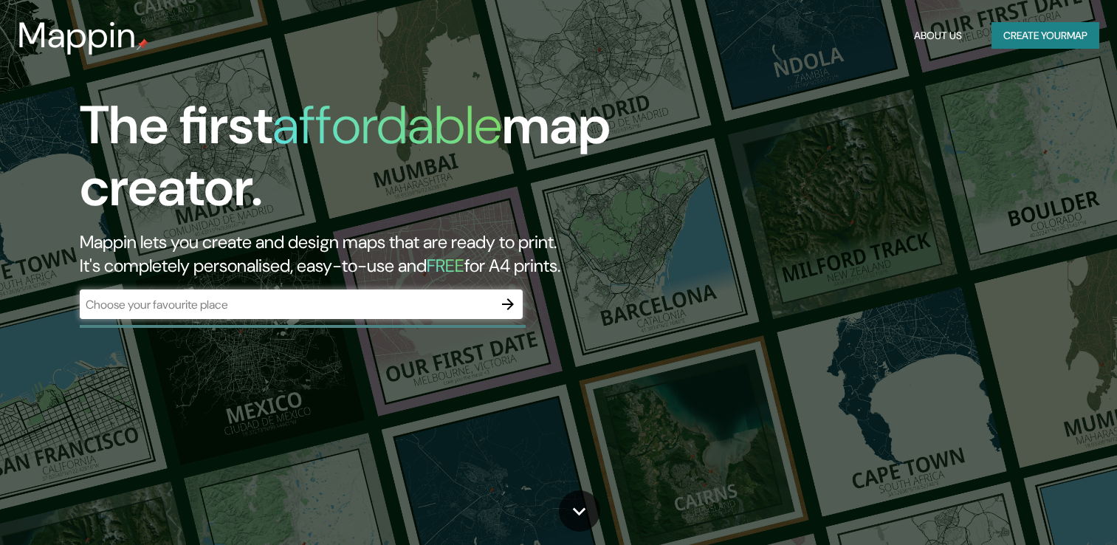 The height and width of the screenshot is (545, 1117). I want to click on font: Create your map, so click(1046, 35).